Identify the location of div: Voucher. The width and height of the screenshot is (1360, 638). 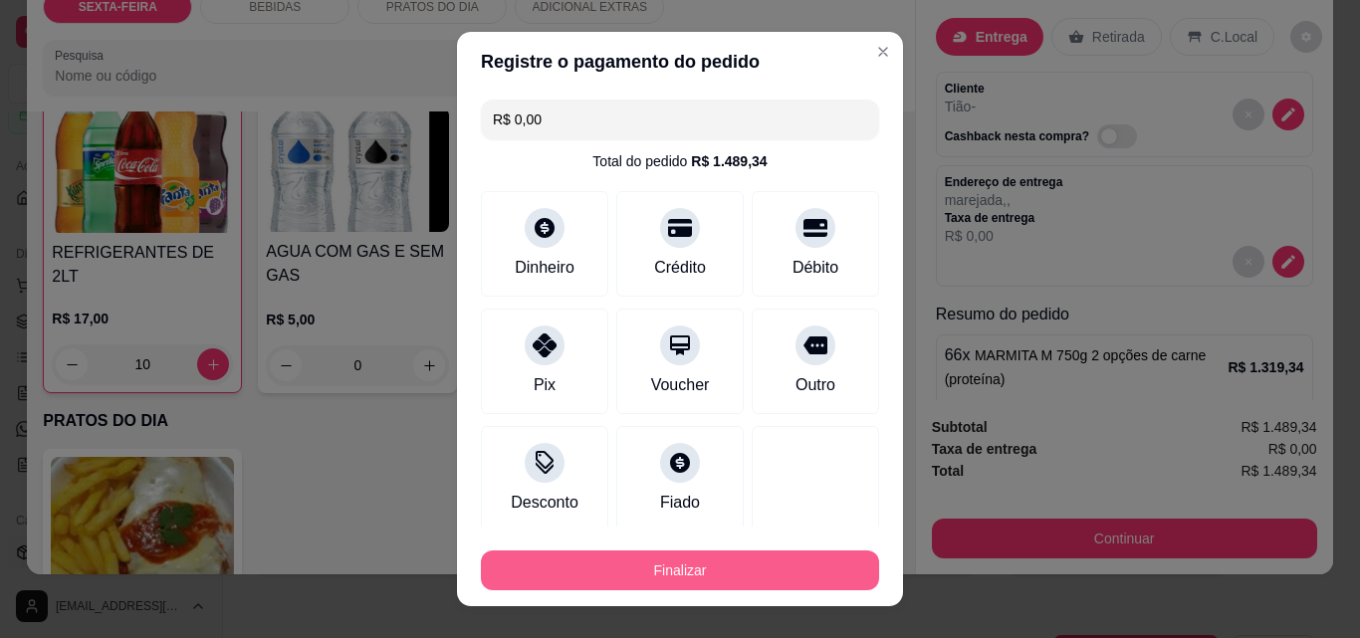
(680, 385).